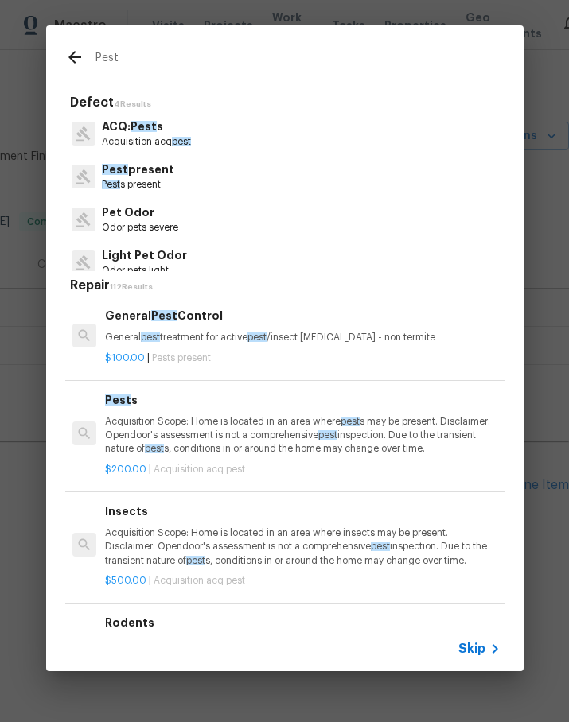 The height and width of the screenshot is (722, 569). Describe the element at coordinates (144, 270) in the screenshot. I see `p: Odor pets light` at that location.